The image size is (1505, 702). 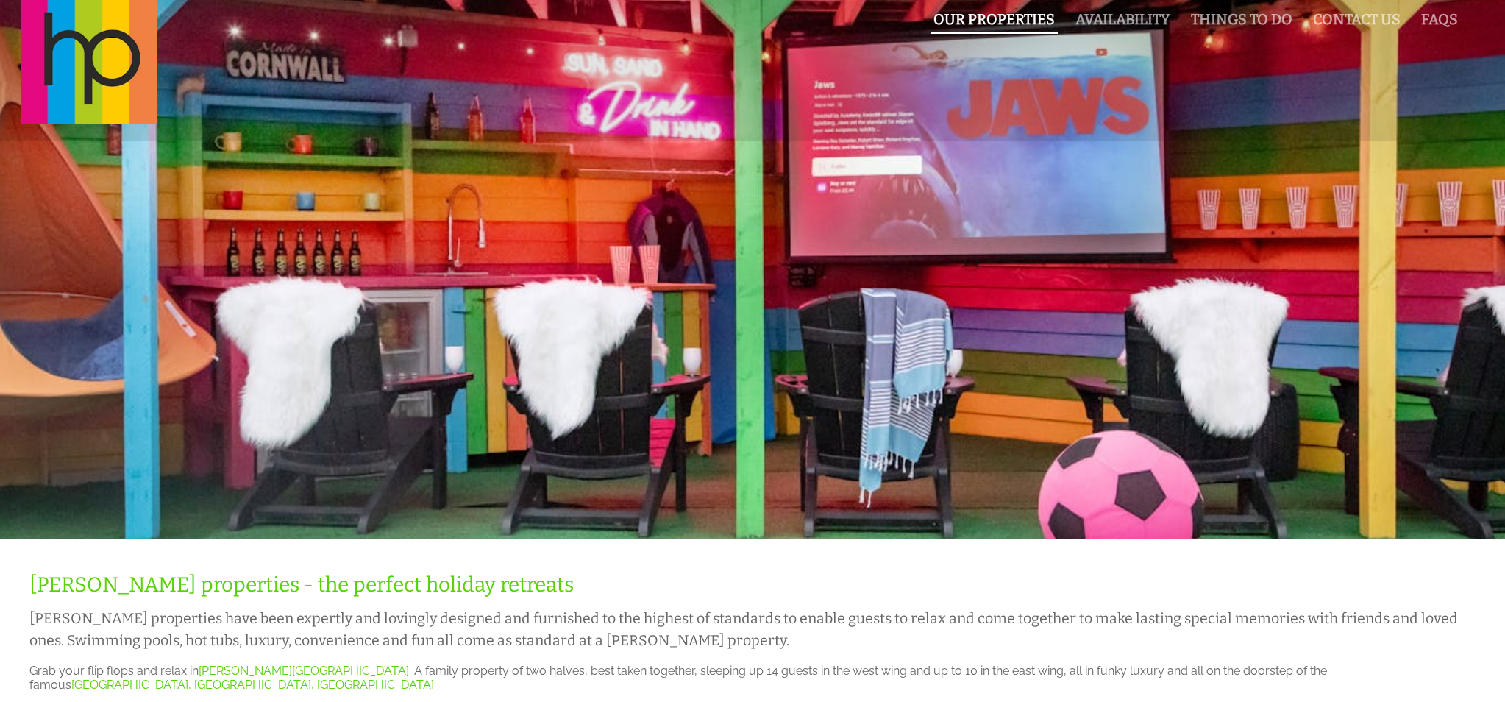 I want to click on p: Grab your flip flops and relax in . A family property of two halves, best taken together, sleepin..., so click(x=744, y=678).